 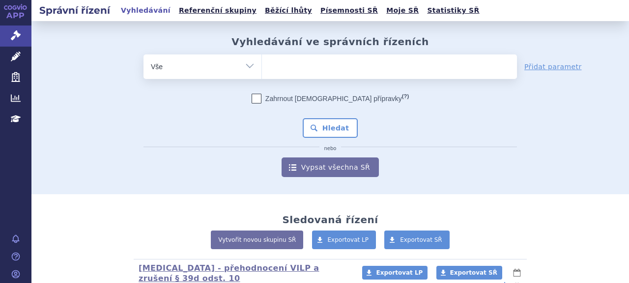 What do you see at coordinates (330, 128) in the screenshot?
I see `button: Hledat` at bounding box center [330, 128].